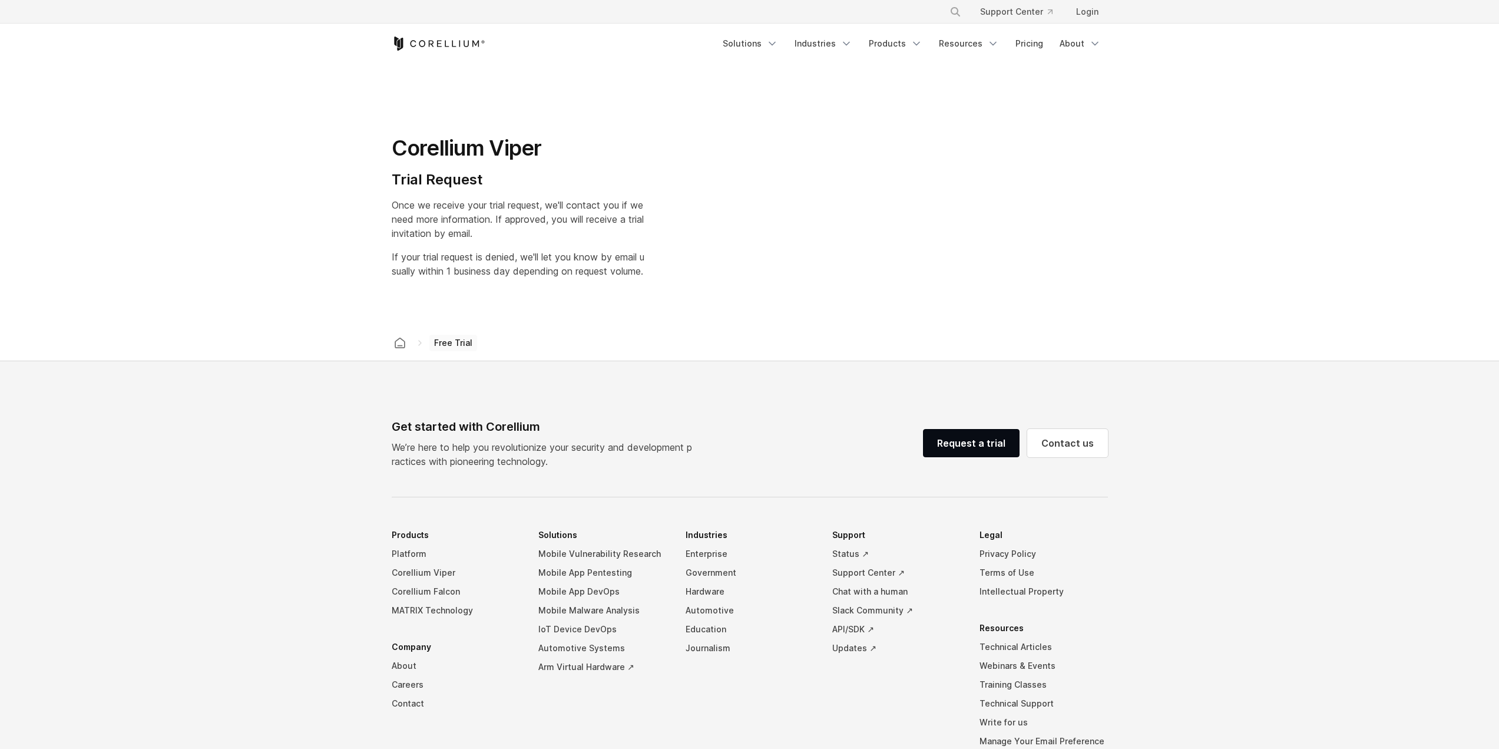 The image size is (1499, 749). I want to click on a: Slack Community ↗, so click(896, 610).